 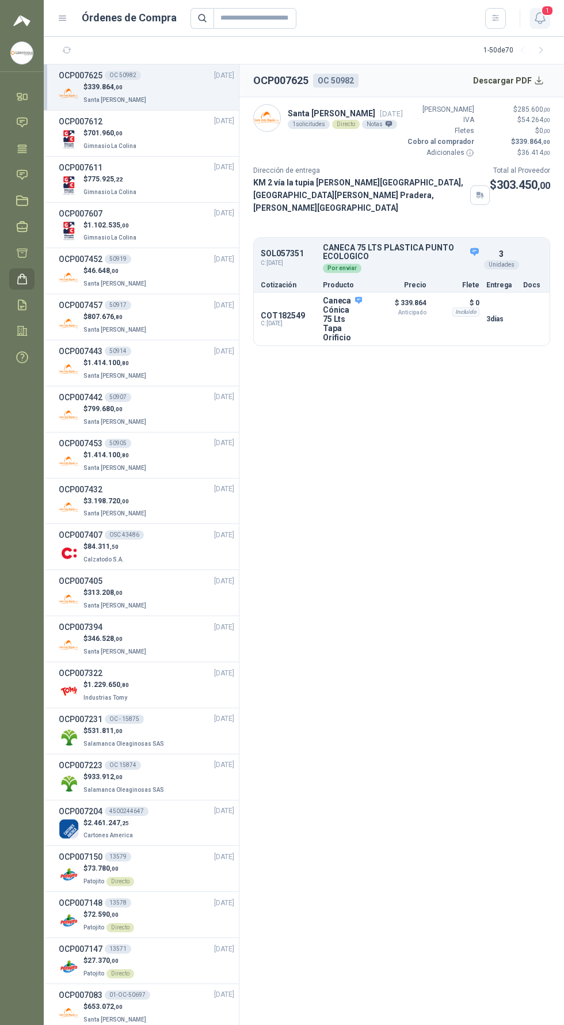 What do you see at coordinates (81, 75) in the screenshot?
I see `h3: OCP007625` at bounding box center [81, 75].